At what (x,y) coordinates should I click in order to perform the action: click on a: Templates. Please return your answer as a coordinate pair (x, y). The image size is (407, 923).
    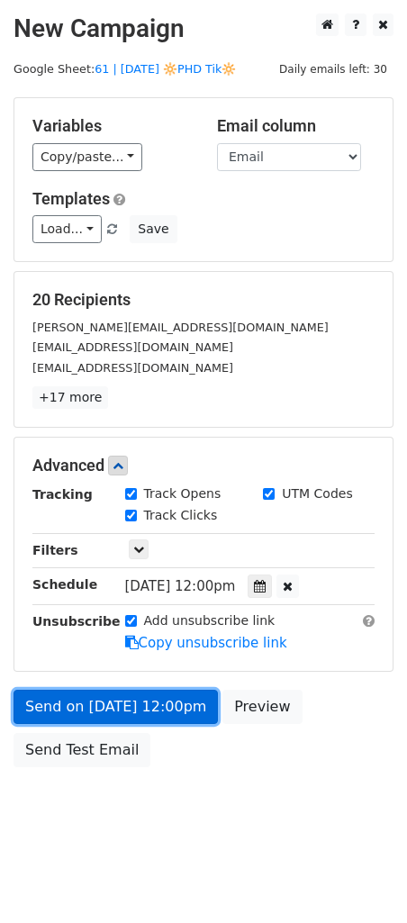
    Looking at the image, I should click on (71, 198).